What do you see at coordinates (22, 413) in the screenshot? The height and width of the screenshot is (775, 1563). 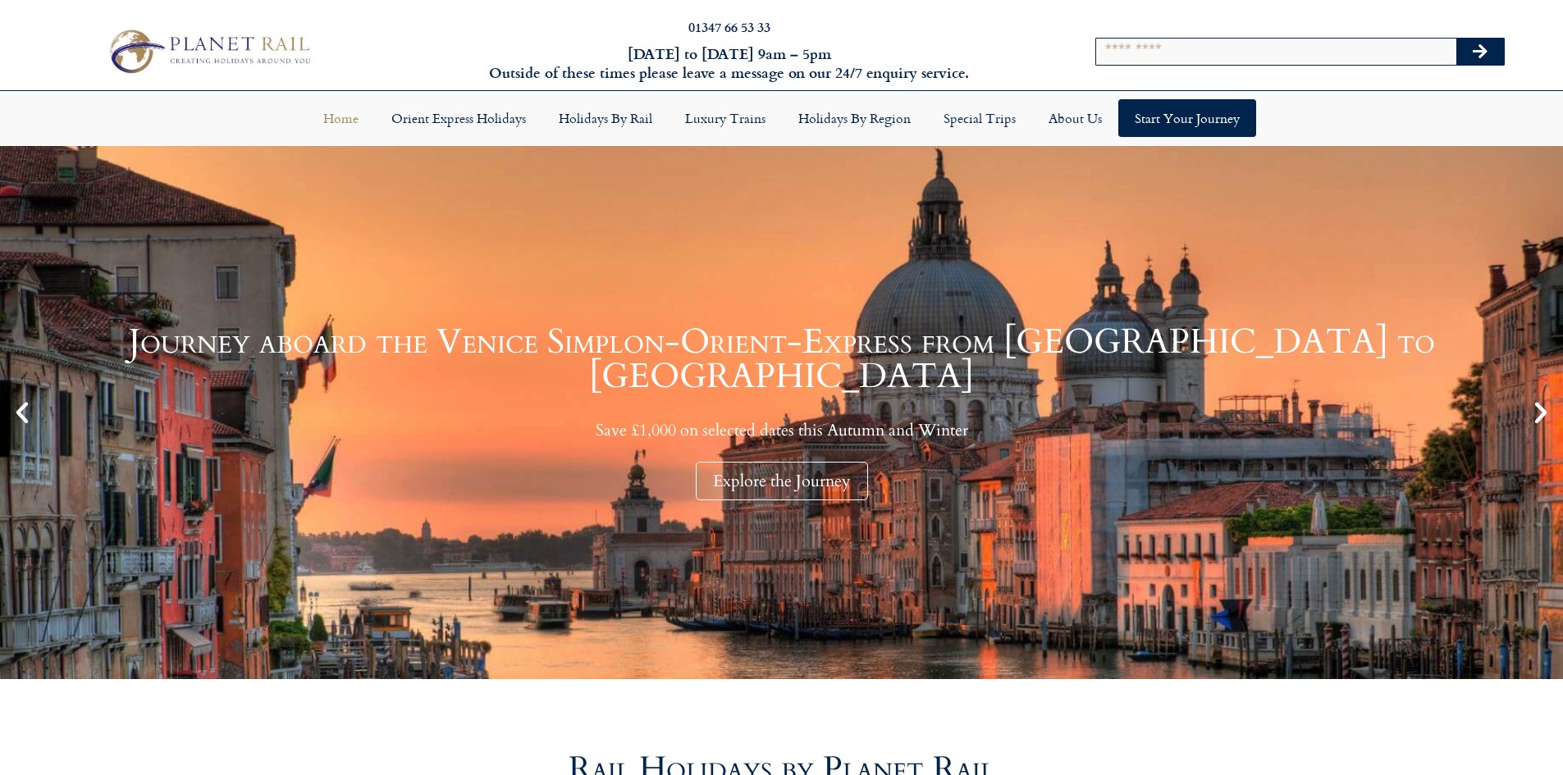 I see `div: Previous slide` at bounding box center [22, 413].